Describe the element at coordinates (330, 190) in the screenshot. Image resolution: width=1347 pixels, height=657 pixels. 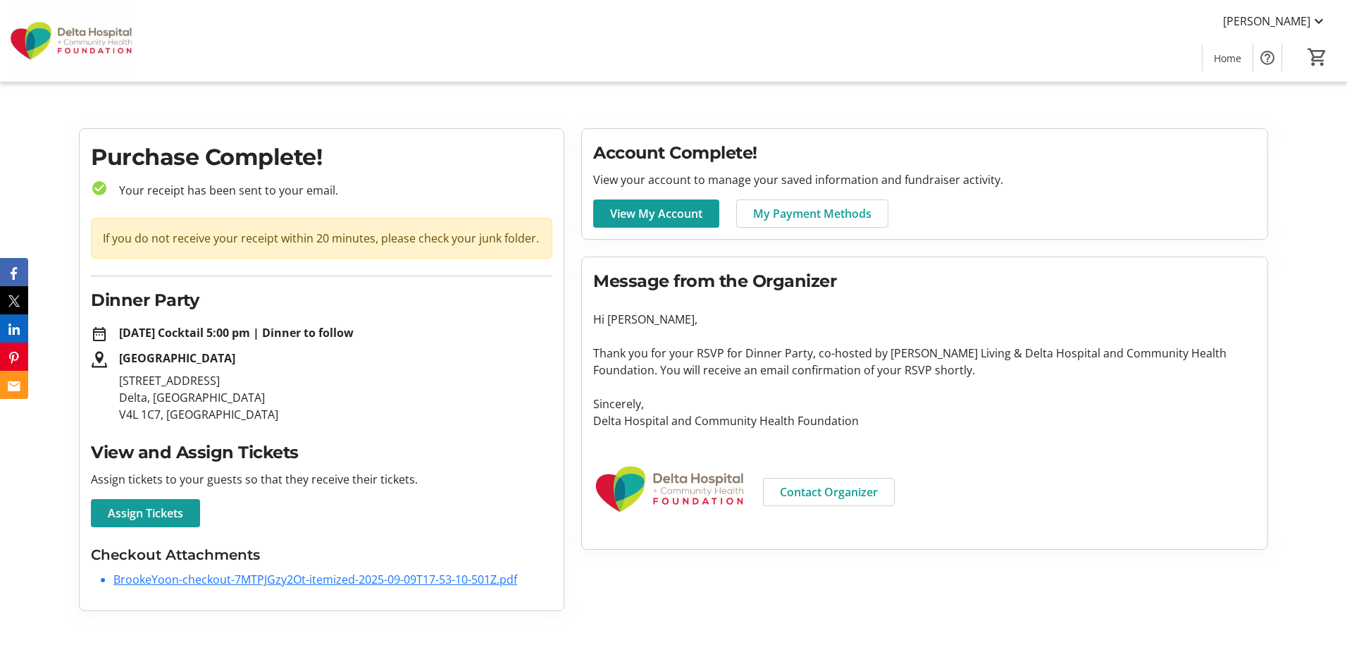
I see `p: Your receipt has been sent to your email.` at that location.